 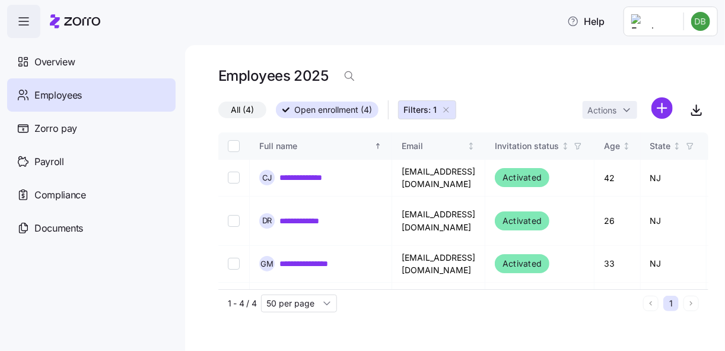 I want to click on div: Invitation status, so click(x=527, y=146).